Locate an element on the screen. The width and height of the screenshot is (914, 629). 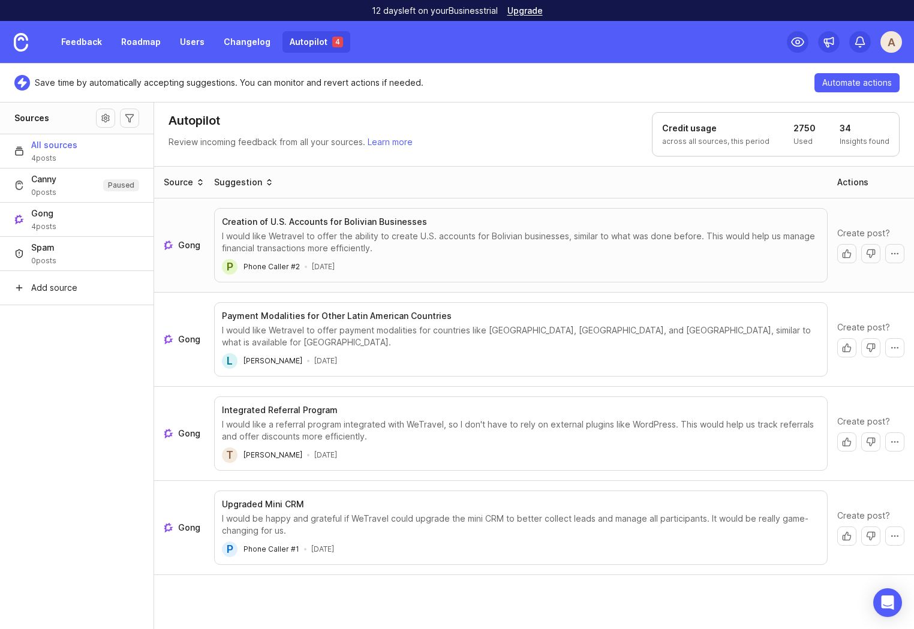
h1: Sources is located at coordinates (32, 118).